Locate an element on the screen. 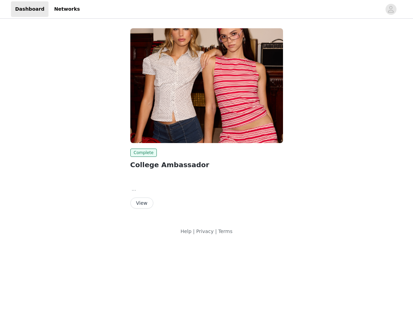 The image size is (413, 313). a: Terms is located at coordinates (225, 231).